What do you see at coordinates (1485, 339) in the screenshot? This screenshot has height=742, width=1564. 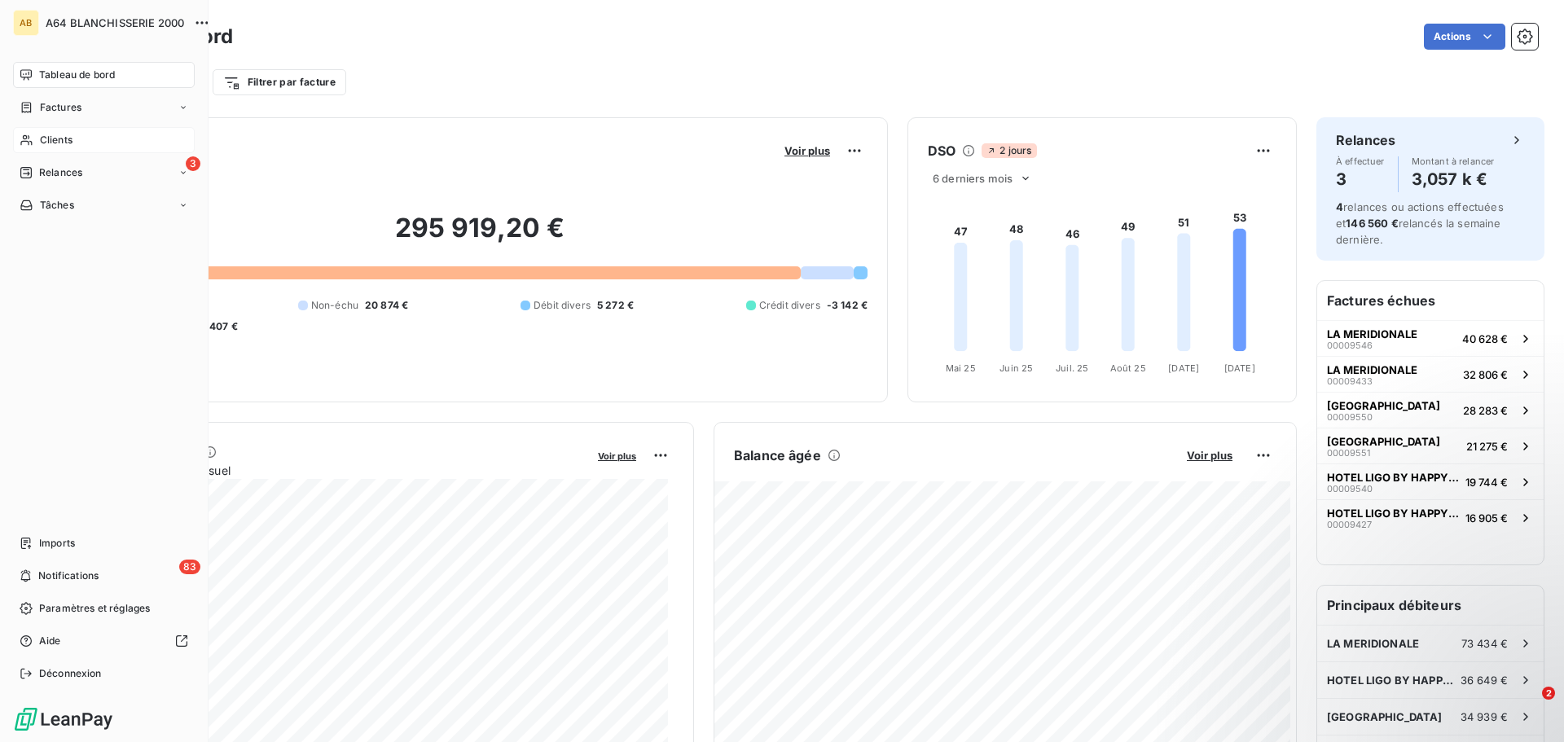 I see `span: 40 628 €` at bounding box center [1485, 339].